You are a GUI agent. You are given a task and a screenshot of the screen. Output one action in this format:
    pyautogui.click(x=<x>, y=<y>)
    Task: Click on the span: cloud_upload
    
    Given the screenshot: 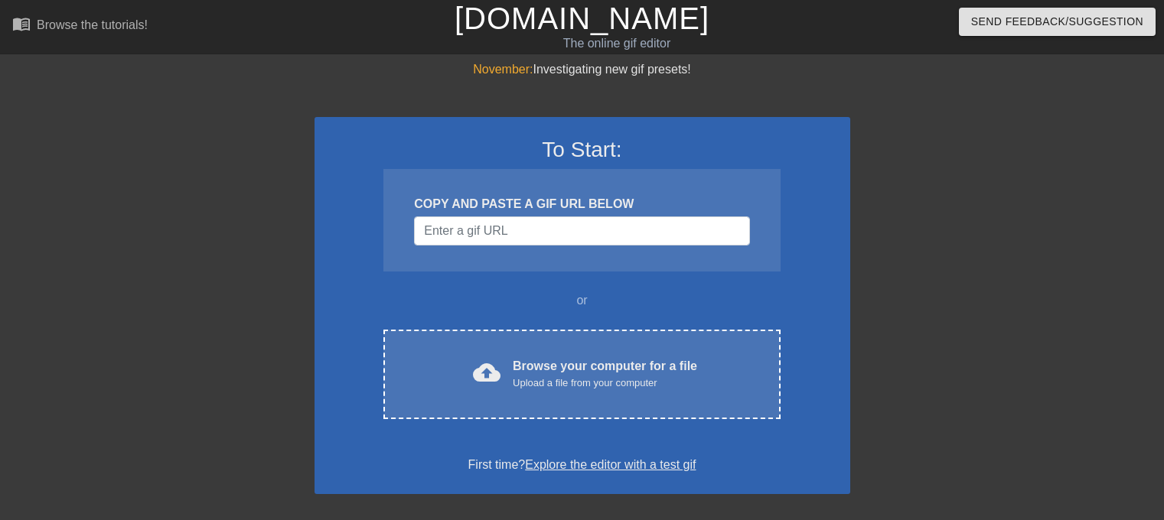 What is the action you would take?
    pyautogui.click(x=487, y=373)
    